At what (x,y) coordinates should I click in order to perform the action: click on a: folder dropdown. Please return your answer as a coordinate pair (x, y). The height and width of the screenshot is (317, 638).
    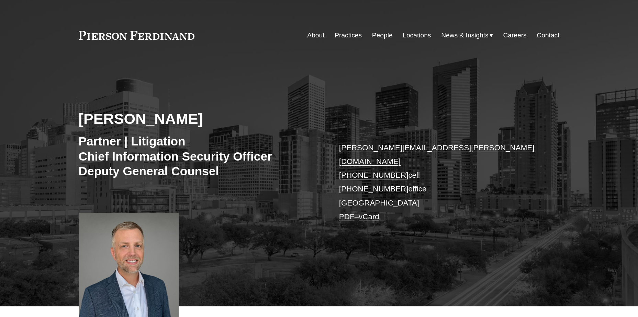
    Looking at the image, I should click on (467, 35).